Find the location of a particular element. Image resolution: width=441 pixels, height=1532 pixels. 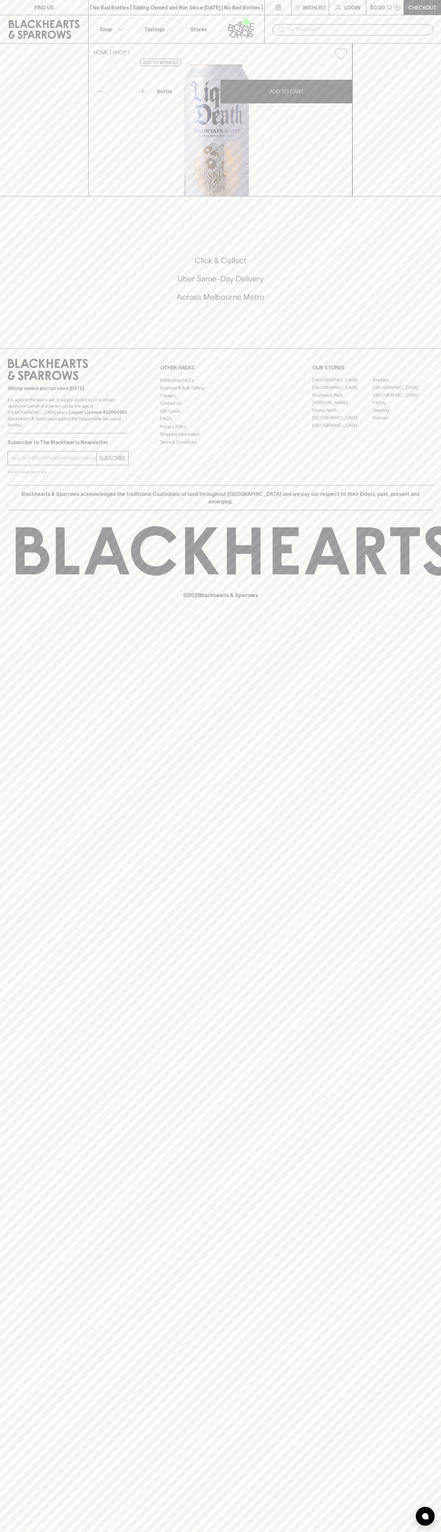

a: Business & Bulk Gifting is located at coordinates (221, 388).